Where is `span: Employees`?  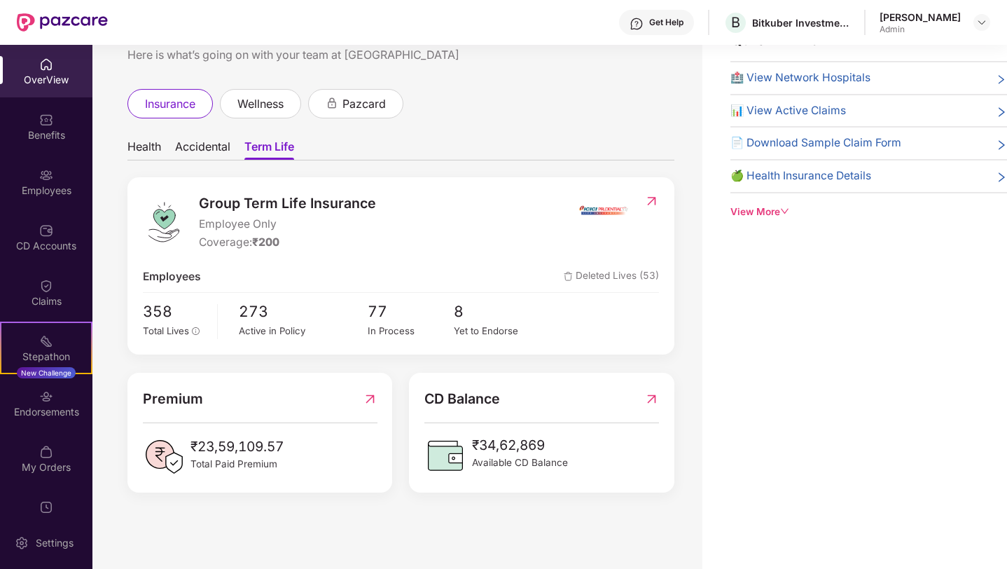
span: Employees is located at coordinates (172, 277).